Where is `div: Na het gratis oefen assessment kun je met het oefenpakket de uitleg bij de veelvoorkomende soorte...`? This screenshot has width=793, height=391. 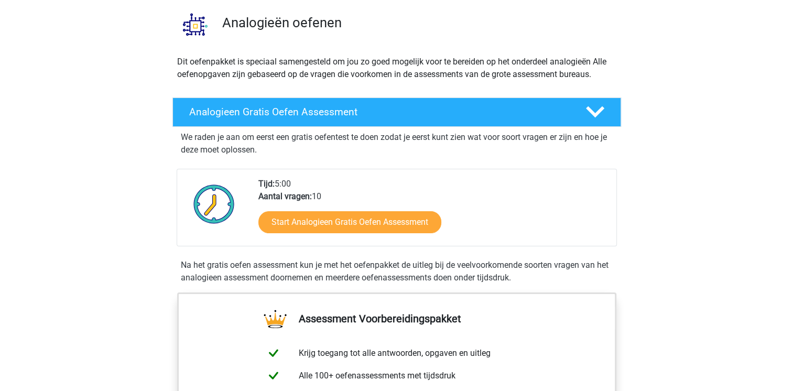 div: Na het gratis oefen assessment kun je met het oefenpakket de uitleg bij de veelvoorkomende soorte... is located at coordinates (397, 271).